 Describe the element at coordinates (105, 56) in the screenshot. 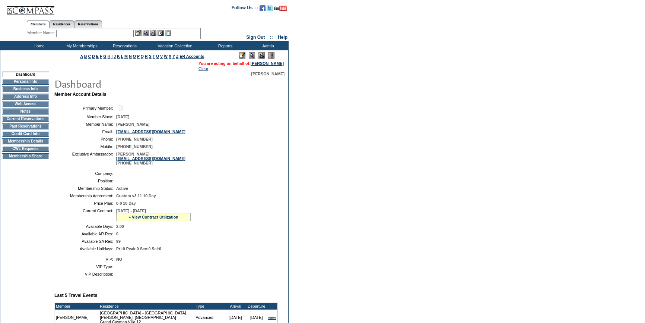

I see `a: G` at that location.